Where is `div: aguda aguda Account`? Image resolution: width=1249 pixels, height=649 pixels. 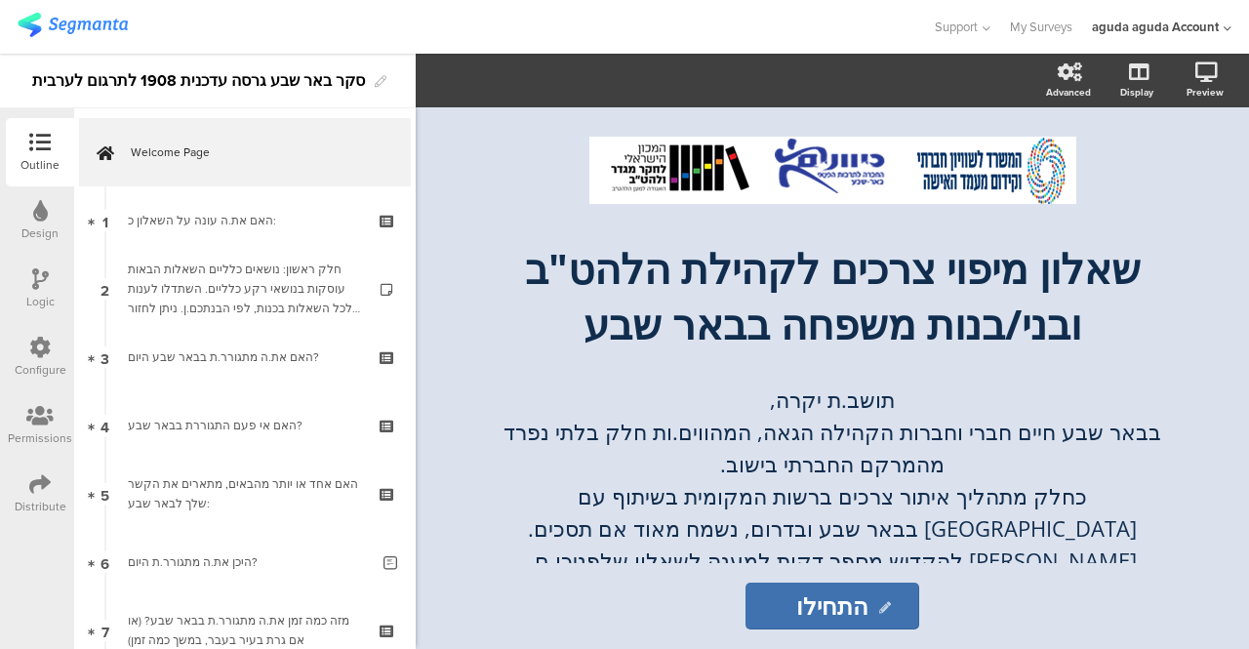 div: aguda aguda Account is located at coordinates (1155, 26).